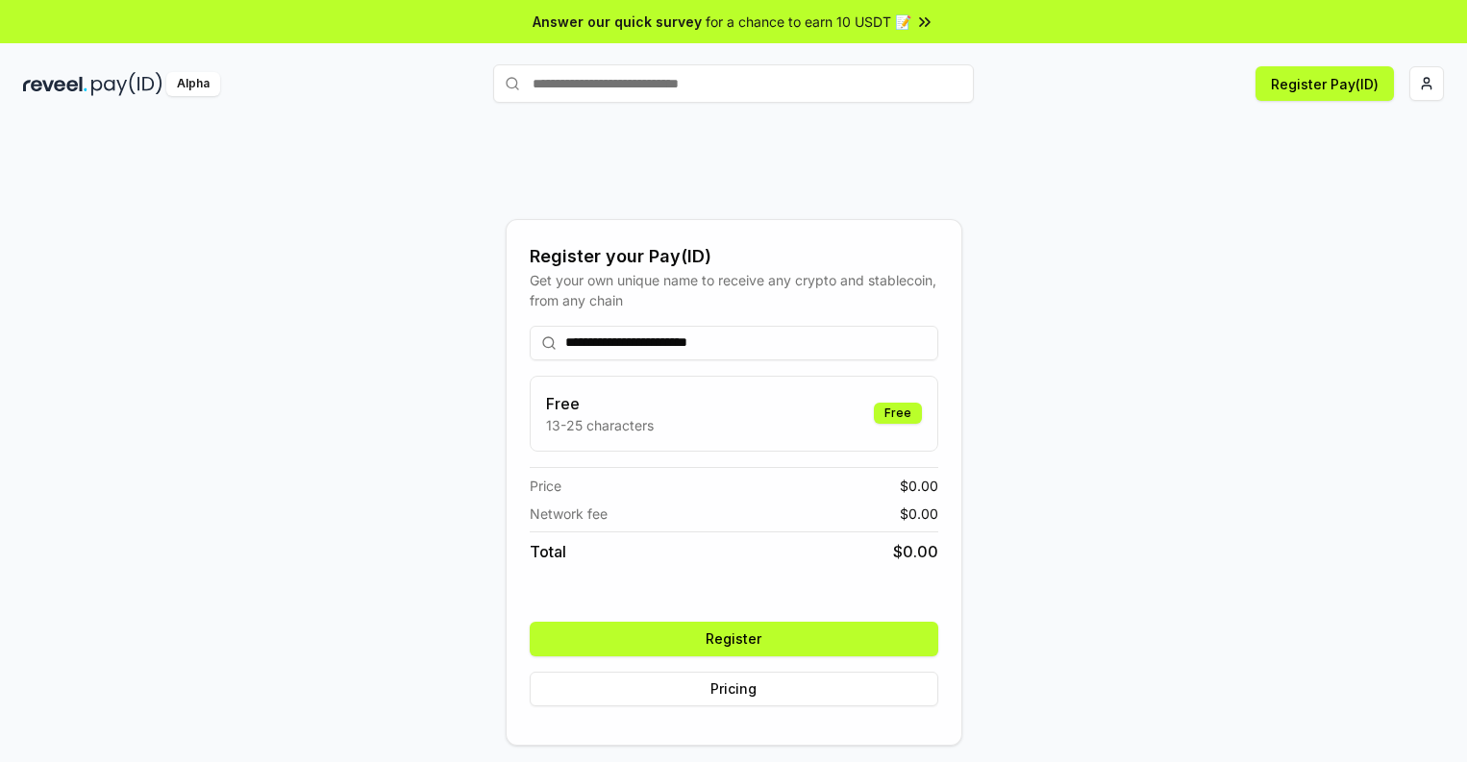 This screenshot has height=762, width=1467. I want to click on span: Price, so click(545, 485).